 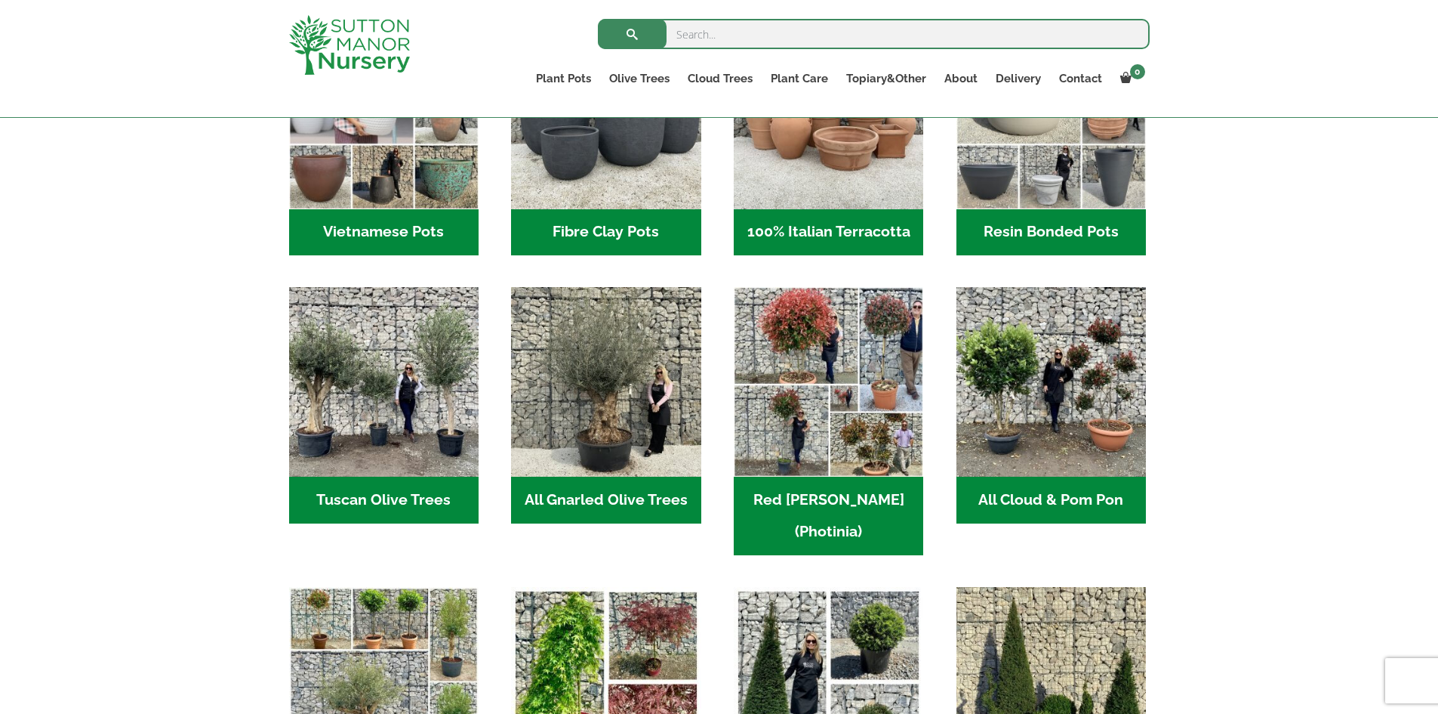 I want to click on a: Visit product category All Cloud & Pom Pon, so click(x=1051, y=405).